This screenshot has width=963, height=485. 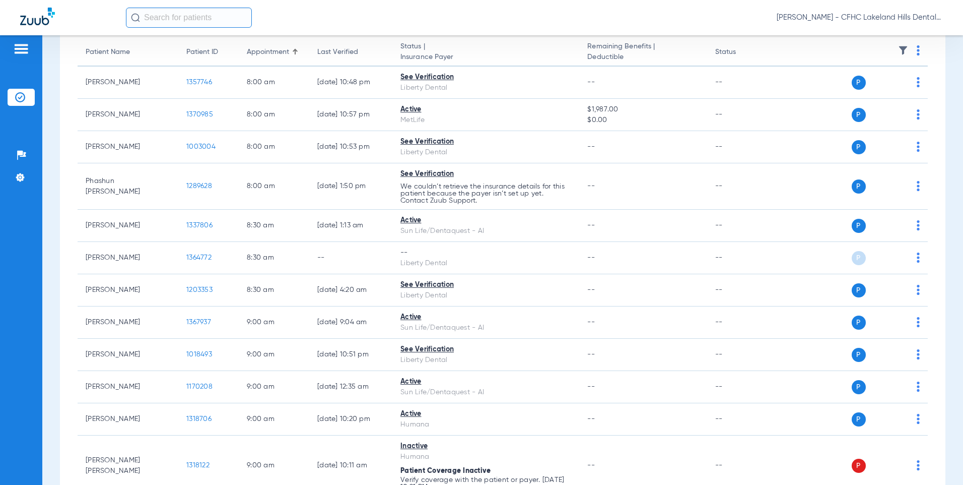 I want to click on span: 1170208, so click(x=199, y=386).